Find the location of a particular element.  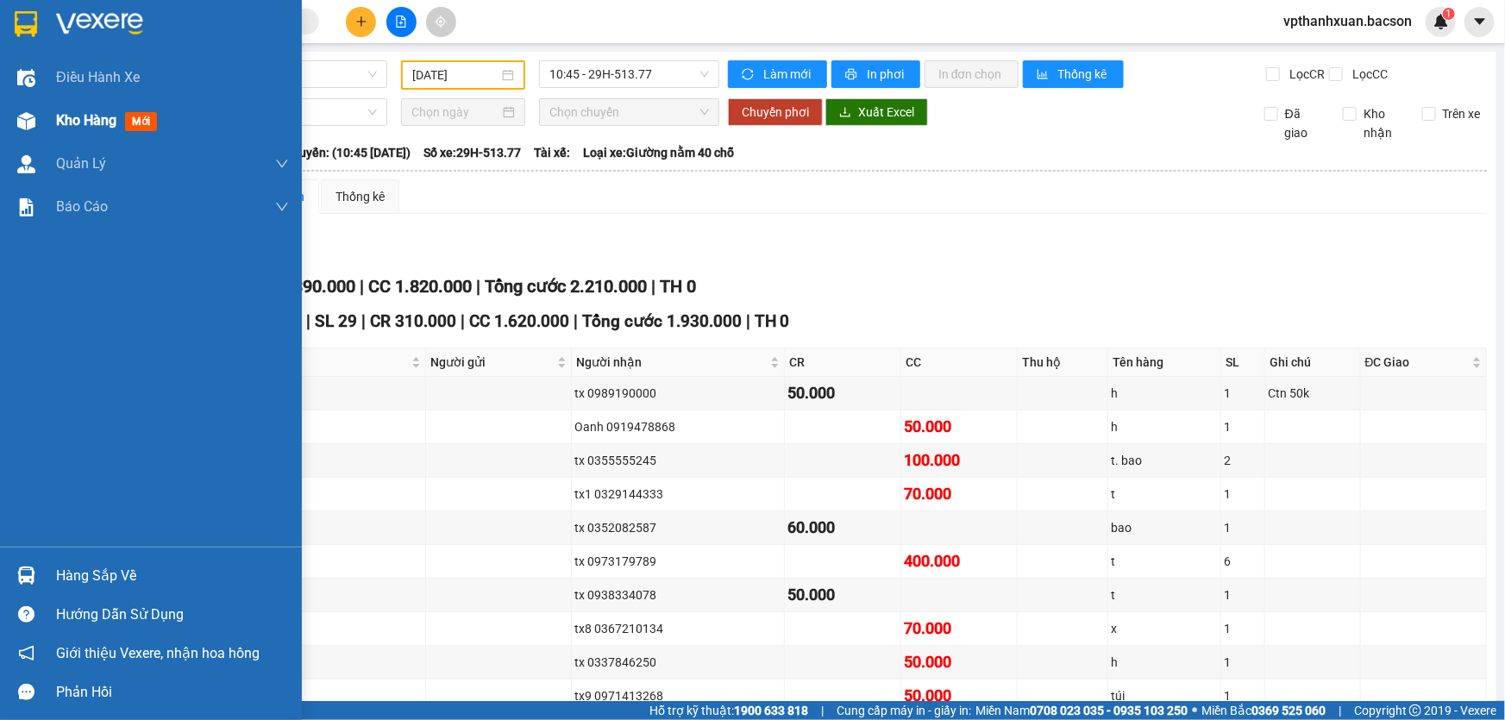

div: t. bao is located at coordinates (1164, 461).